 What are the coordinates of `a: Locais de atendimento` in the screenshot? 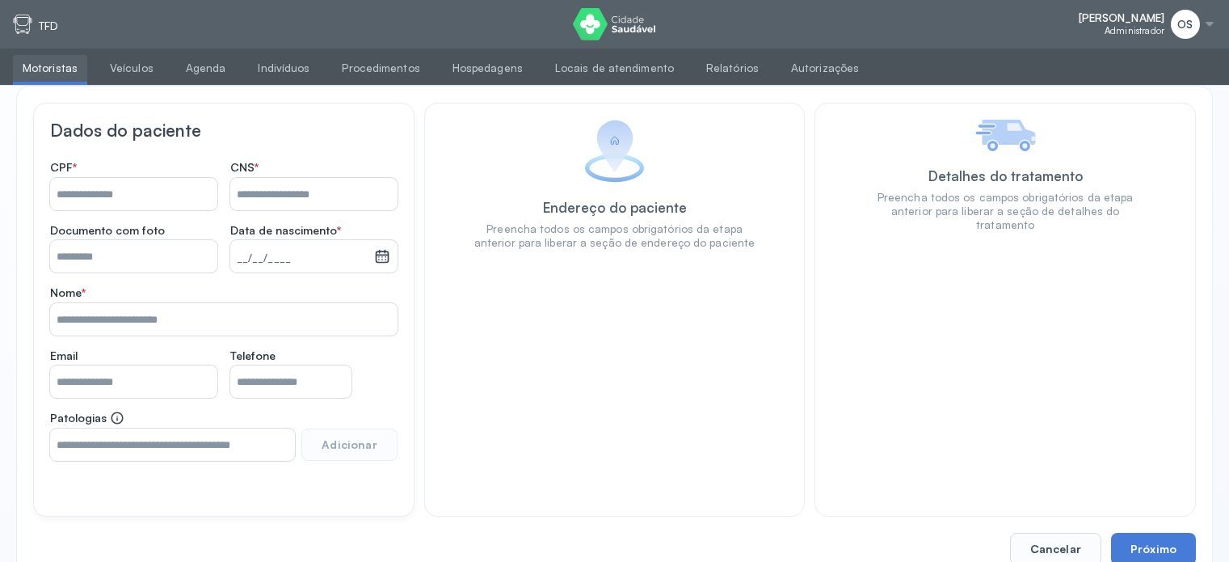 It's located at (614, 68).